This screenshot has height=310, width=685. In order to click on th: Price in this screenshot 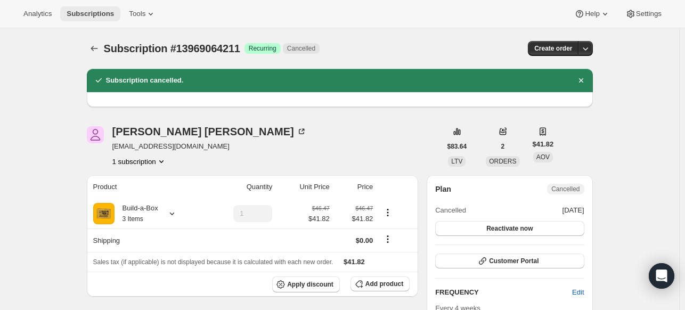, I will do `click(355, 187)`.